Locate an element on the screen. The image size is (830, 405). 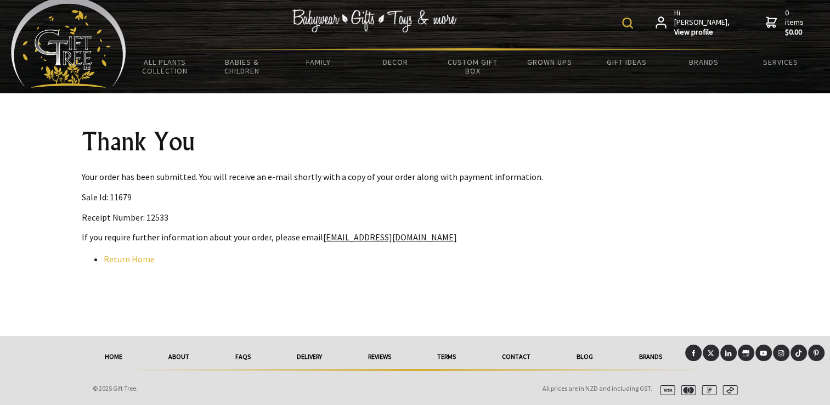
img: paypal.svg is located at coordinates (707, 390).